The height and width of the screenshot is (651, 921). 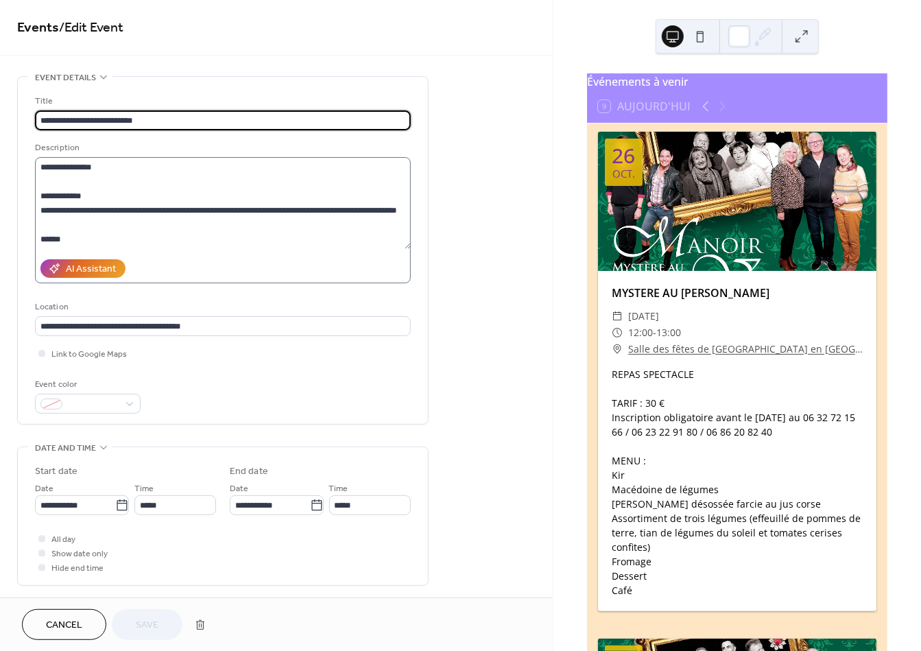 What do you see at coordinates (77, 568) in the screenshot?
I see `span: Hide end time` at bounding box center [77, 568].